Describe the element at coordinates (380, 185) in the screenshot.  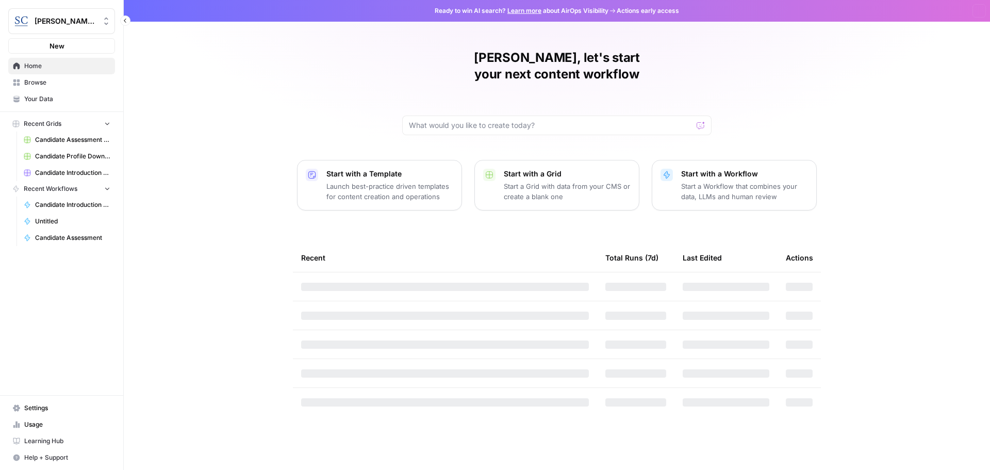
I see `button: Start with a TemplateLaunch best-practice driven templates for content creation and operations` at that location.